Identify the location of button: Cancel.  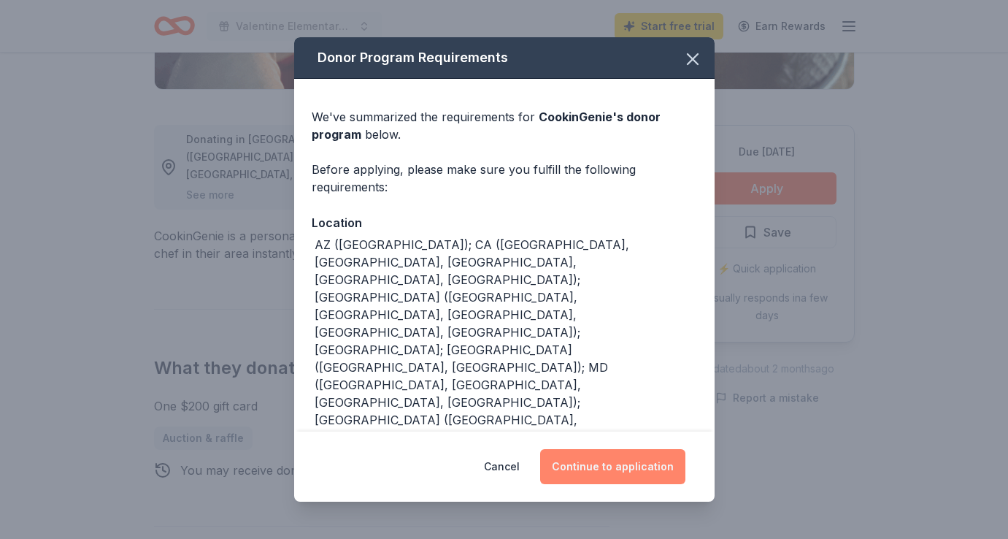
(502, 467).